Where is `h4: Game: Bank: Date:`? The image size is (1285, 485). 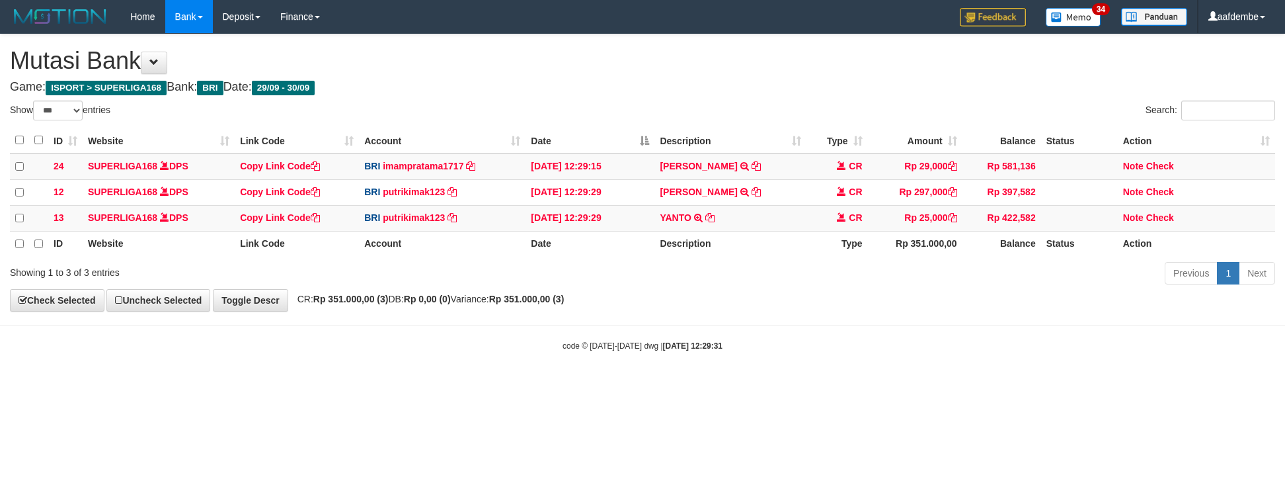 h4: Game: Bank: Date: is located at coordinates (643, 87).